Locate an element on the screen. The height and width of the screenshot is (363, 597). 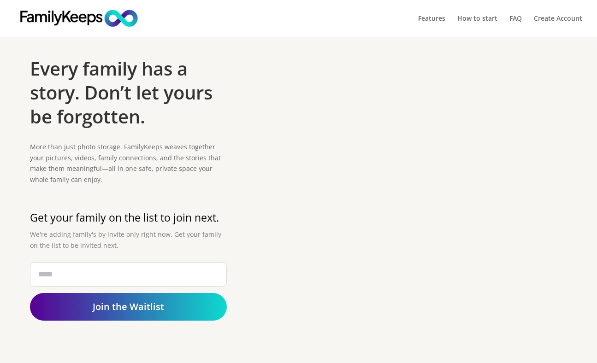
span: We're adding family's by invite only right now. Get your family on the list to be invited next. is located at coordinates (125, 240).